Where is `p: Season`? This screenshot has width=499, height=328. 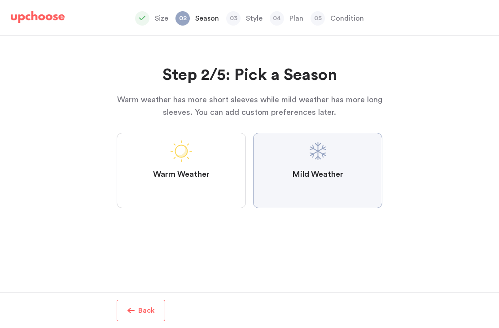
p: Season is located at coordinates (207, 18).